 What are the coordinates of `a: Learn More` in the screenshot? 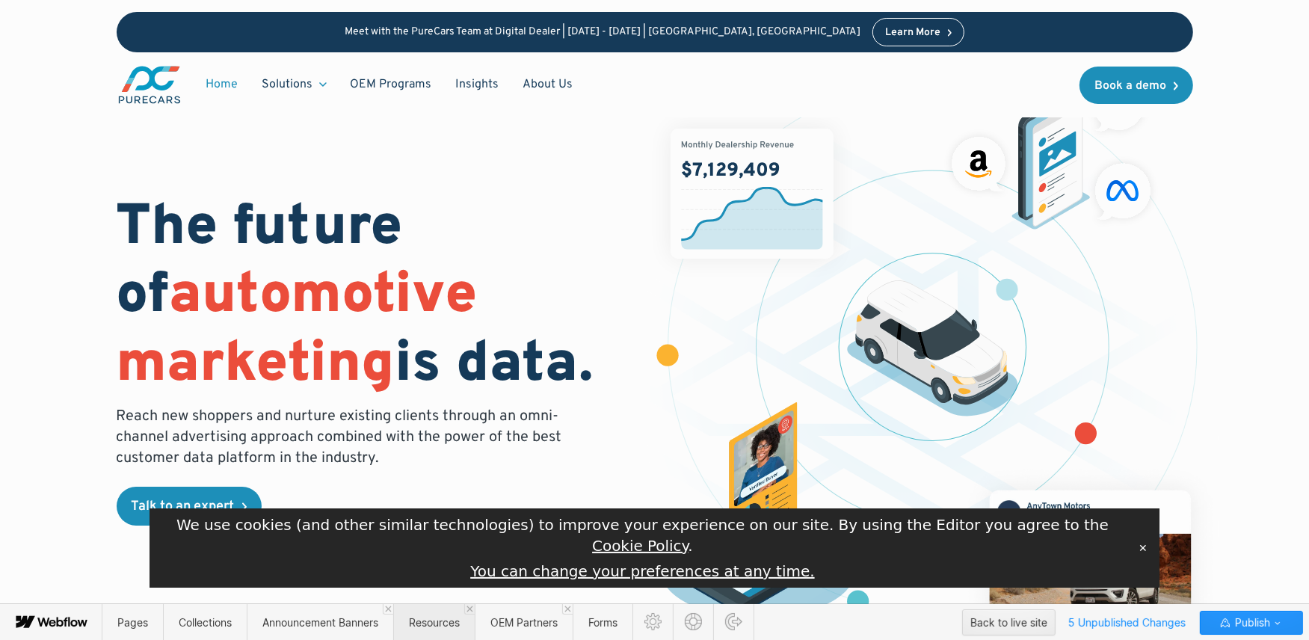 It's located at (919, 32).